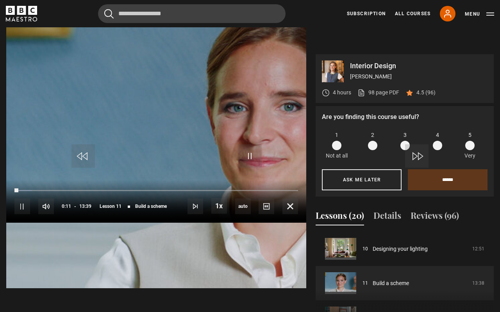 The height and width of the screenshot is (312, 500). Describe the element at coordinates (266, 207) in the screenshot. I see `button: Captions` at that location.